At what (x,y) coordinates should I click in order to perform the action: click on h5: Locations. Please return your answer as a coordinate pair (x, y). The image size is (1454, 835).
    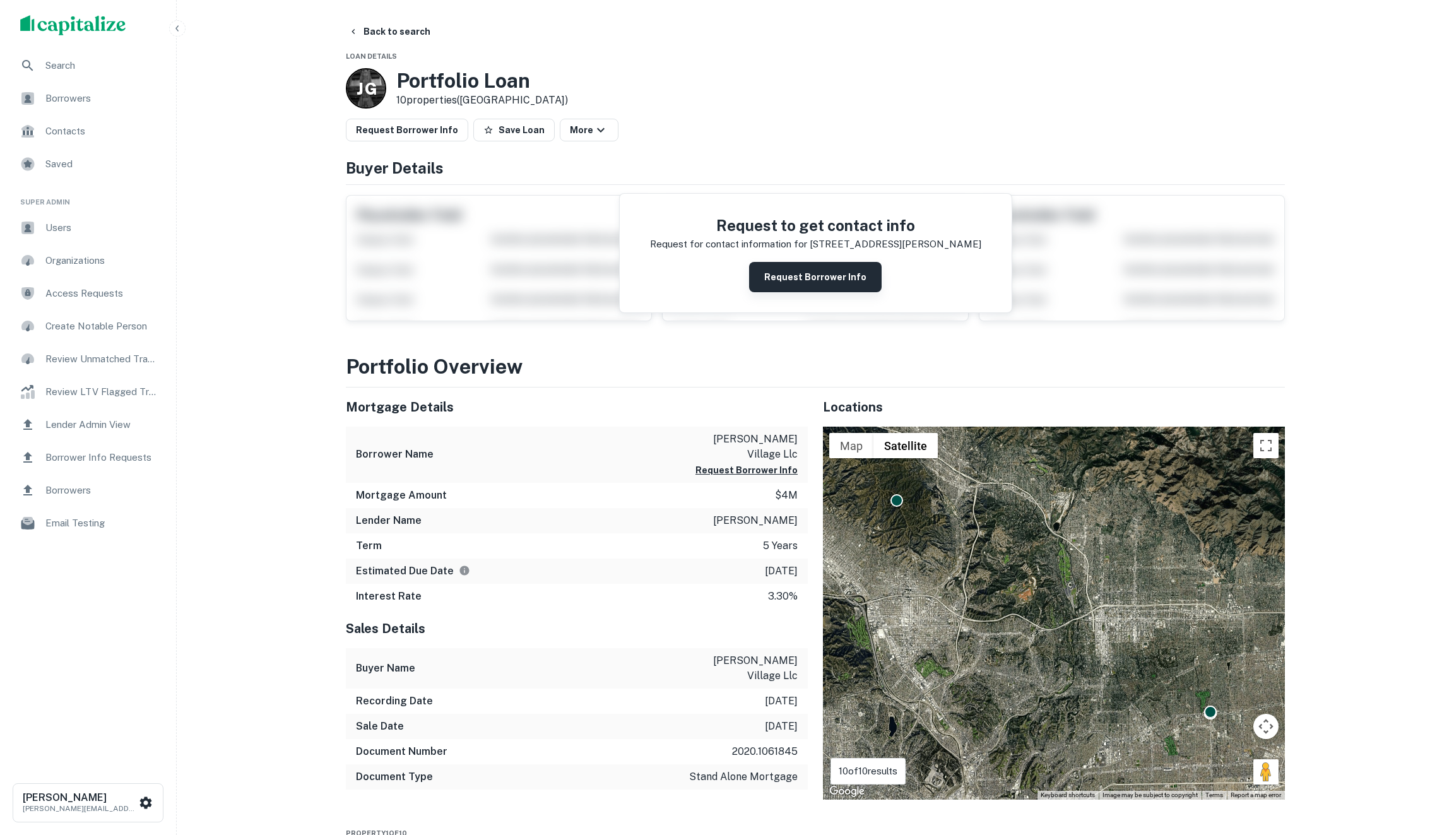
    Looking at the image, I should click on (1054, 407).